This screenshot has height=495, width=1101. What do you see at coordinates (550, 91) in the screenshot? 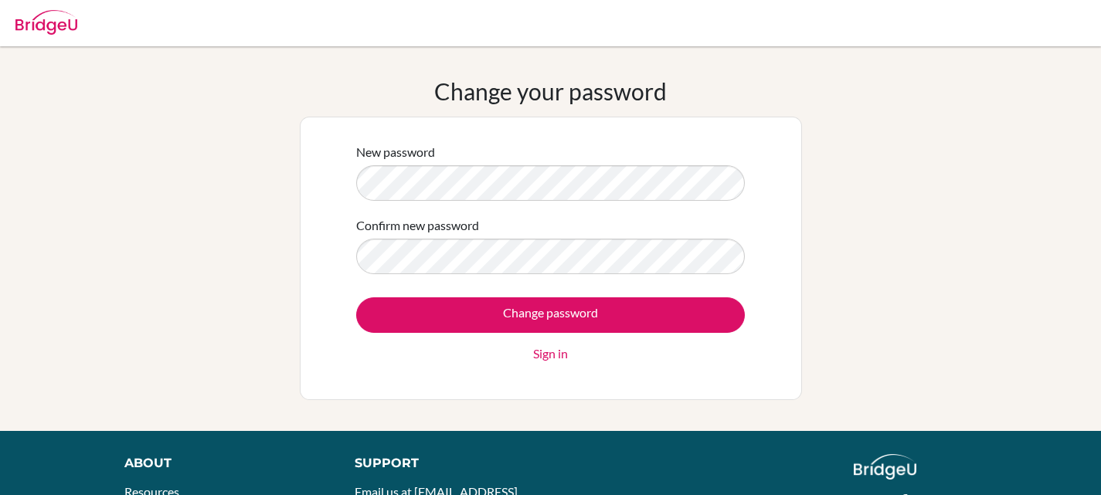
I see `h1: Change your password` at bounding box center [550, 91].